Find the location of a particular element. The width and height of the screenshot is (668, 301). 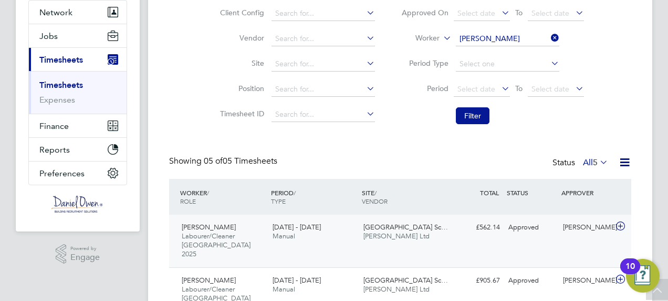

span: ROLE is located at coordinates (188, 201).